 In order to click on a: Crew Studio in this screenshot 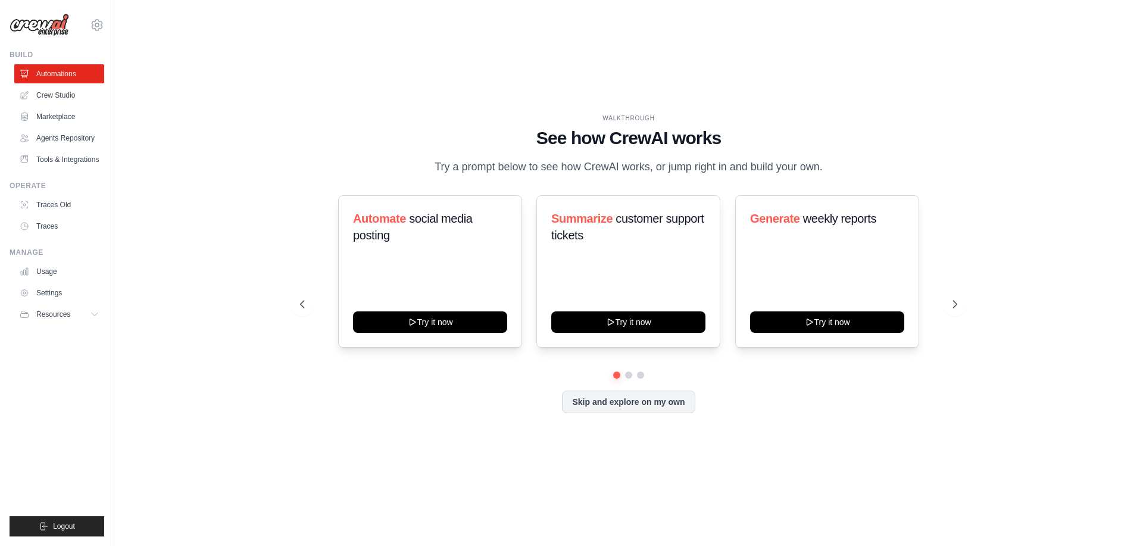, I will do `click(59, 95)`.